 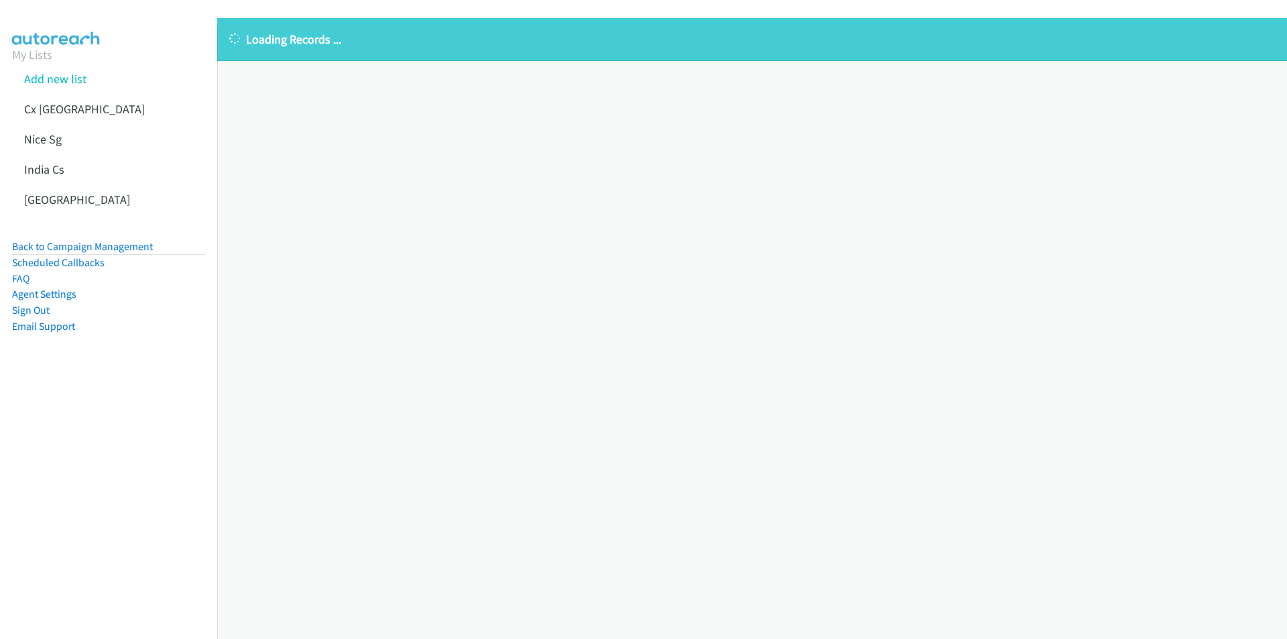 What do you see at coordinates (752, 39) in the screenshot?
I see `p: Loading Records ...` at bounding box center [752, 39].